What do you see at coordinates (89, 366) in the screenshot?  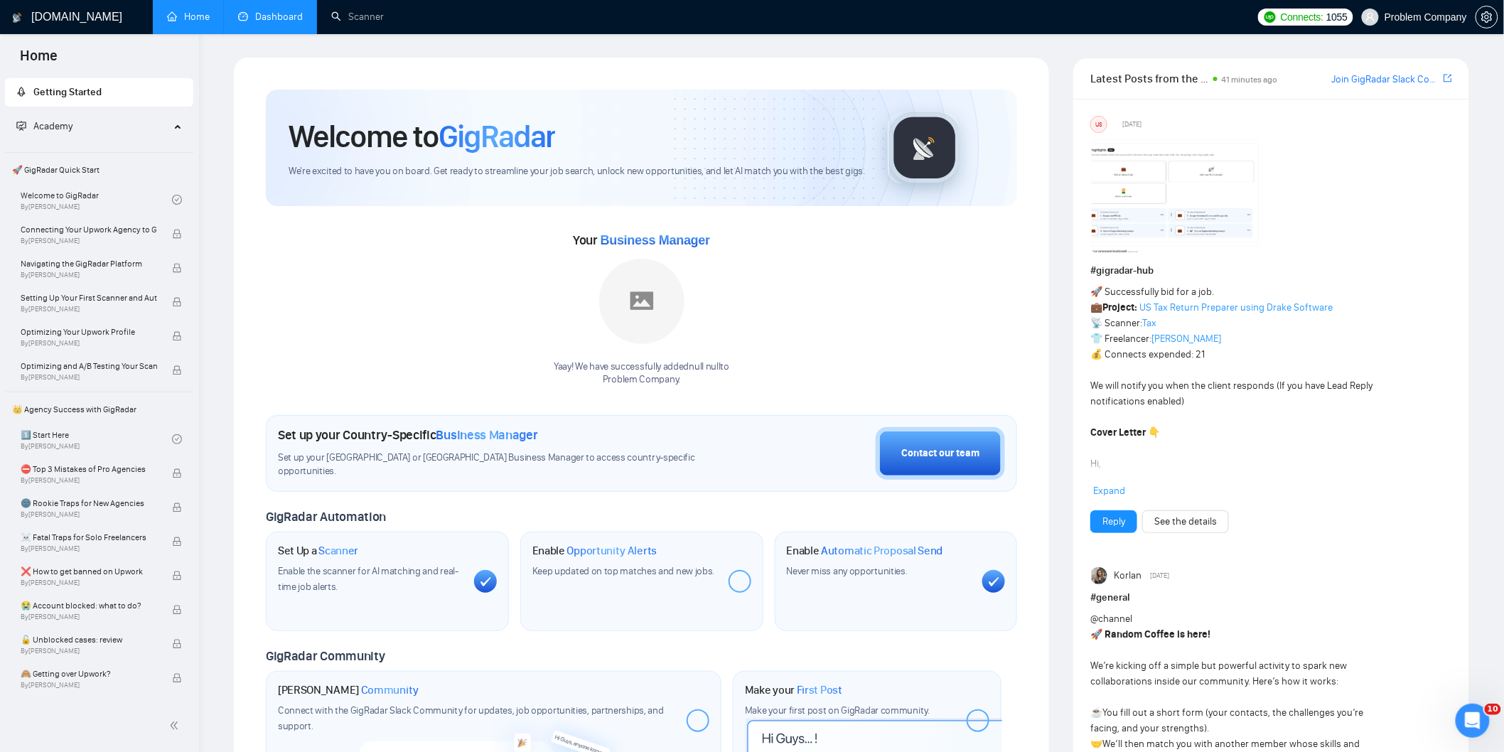 I see `span: Optimizing and A/B Testing Your Scanner for Better Results` at bounding box center [89, 366].